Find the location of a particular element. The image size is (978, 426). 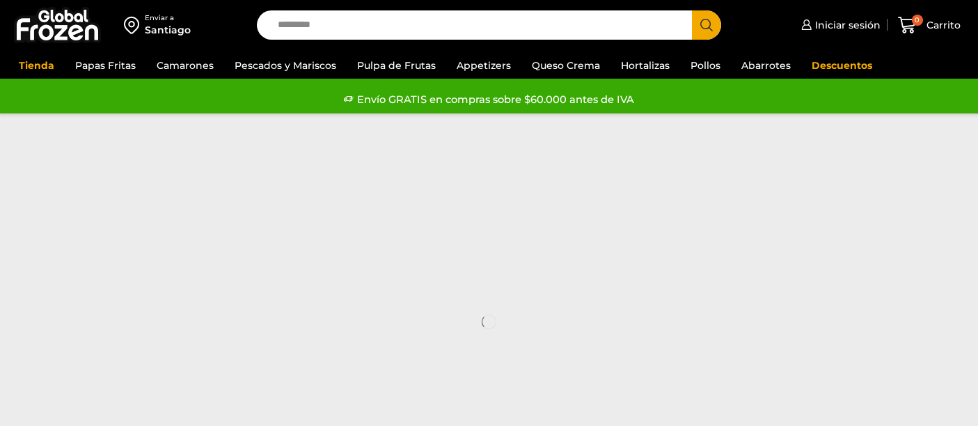

a: Appetizers is located at coordinates (484, 65).